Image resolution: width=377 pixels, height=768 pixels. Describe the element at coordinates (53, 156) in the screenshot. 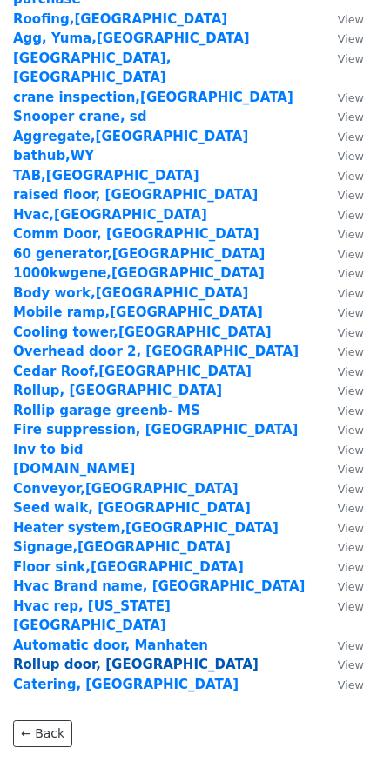

I see `a: bathub,WY` at that location.